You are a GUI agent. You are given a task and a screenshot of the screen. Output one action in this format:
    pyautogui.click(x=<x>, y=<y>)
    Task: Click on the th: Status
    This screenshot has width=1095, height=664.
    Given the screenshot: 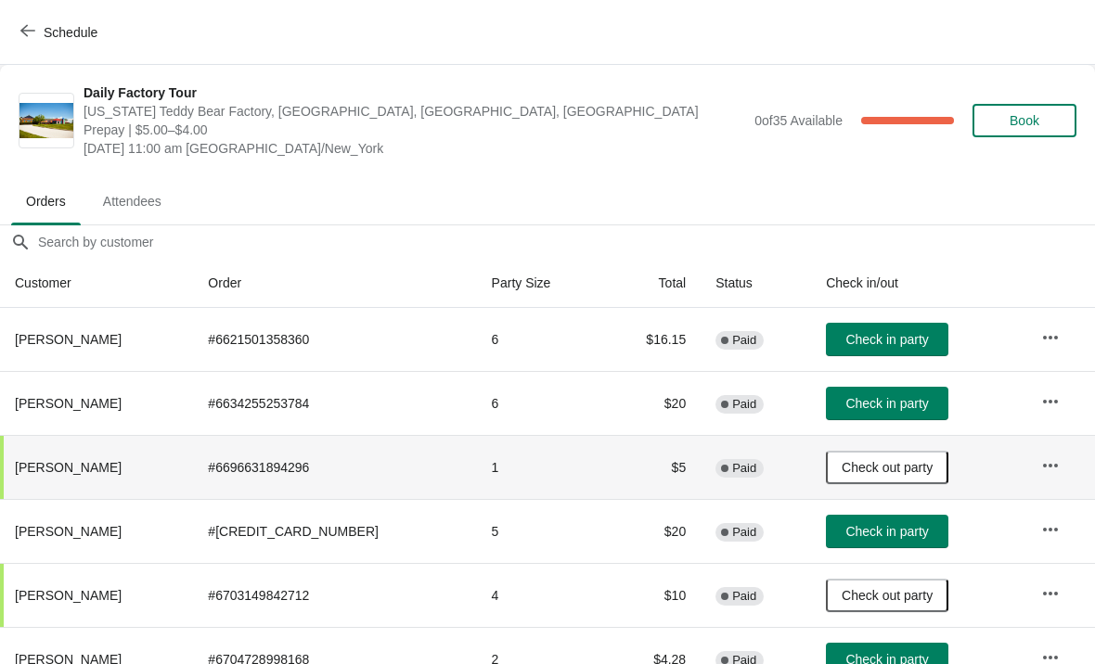 What is the action you would take?
    pyautogui.click(x=755, y=283)
    